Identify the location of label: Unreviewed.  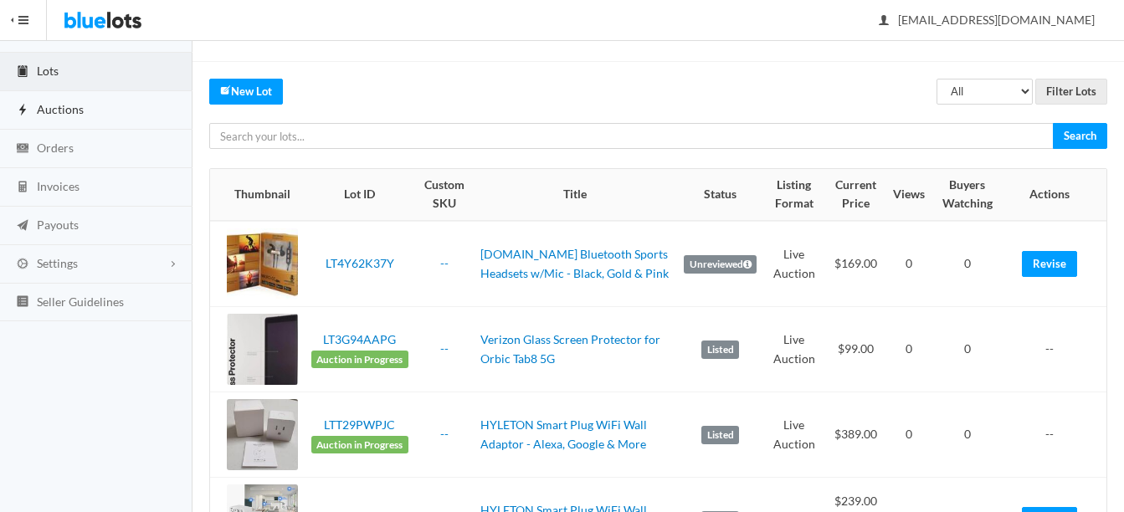
(720, 264).